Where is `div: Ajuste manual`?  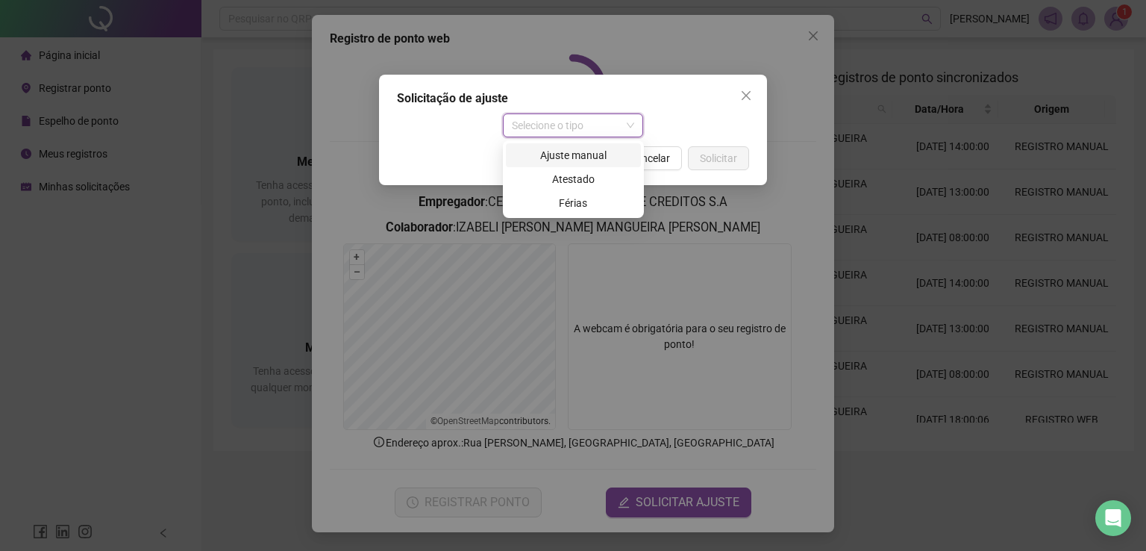
div: Ajuste manual is located at coordinates (573, 155).